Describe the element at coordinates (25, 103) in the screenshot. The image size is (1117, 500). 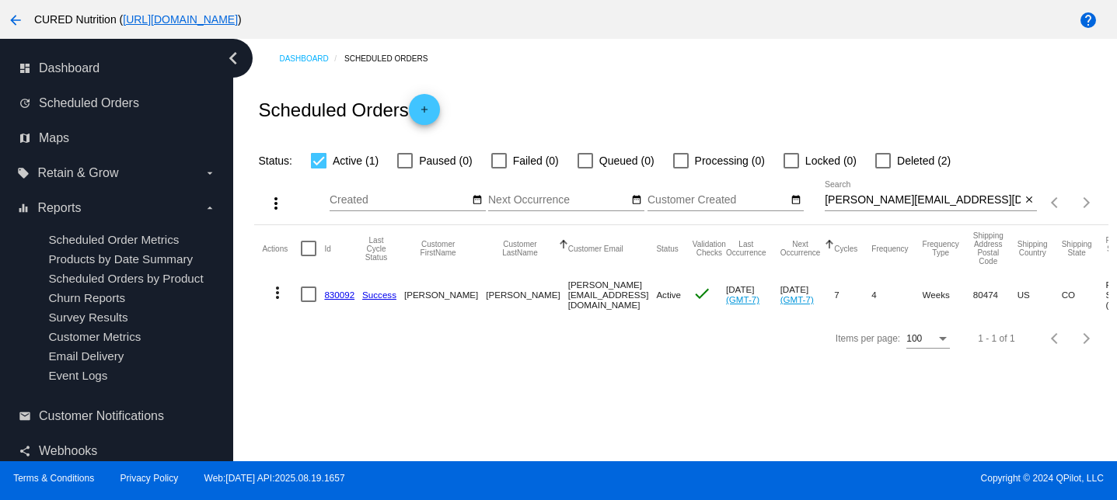
I see `i: update` at that location.